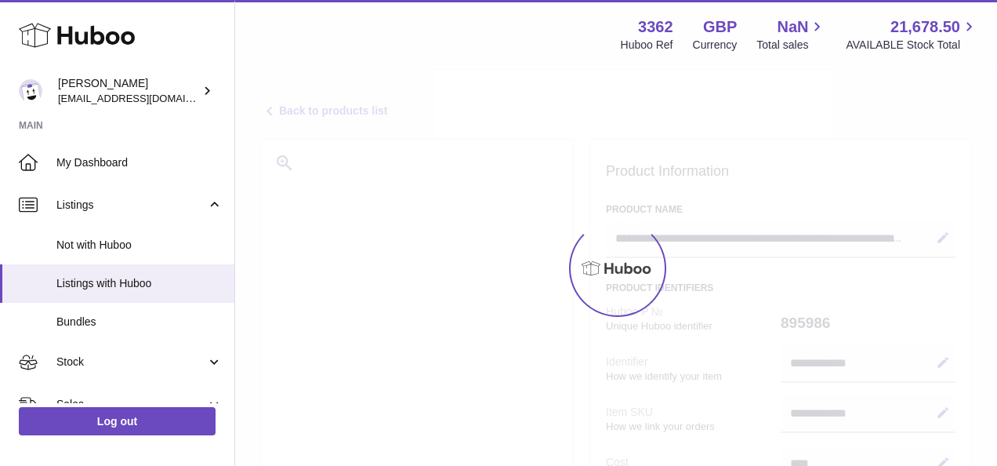 This screenshot has height=466, width=997. I want to click on span: Total sales, so click(791, 45).